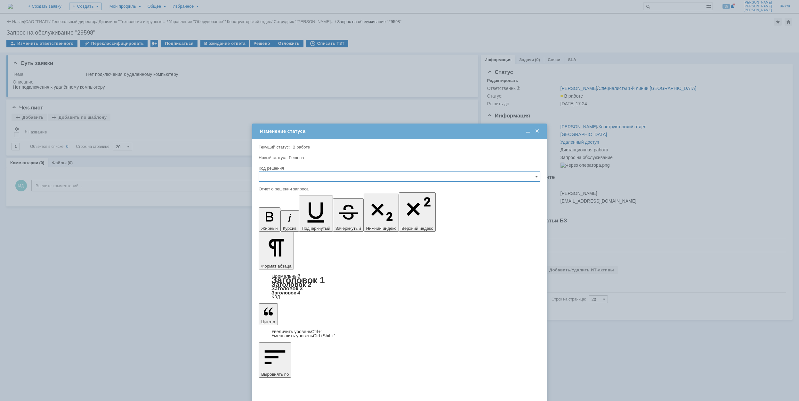 Image resolution: width=799 pixels, height=401 pixels. What do you see at coordinates (291, 284) in the screenshot?
I see `a: Заголовок 2` at bounding box center [291, 284].